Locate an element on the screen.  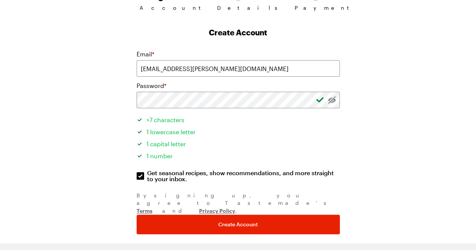
h1: Create Account is located at coordinates (238, 32).